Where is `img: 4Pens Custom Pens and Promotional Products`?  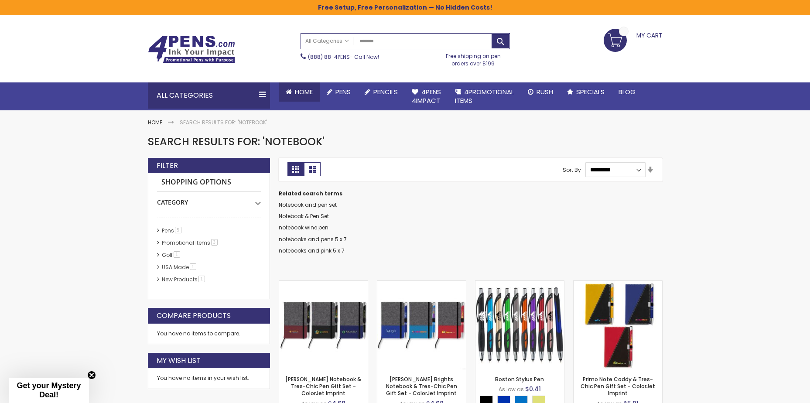
img: 4Pens Custom Pens and Promotional Products is located at coordinates (191, 49).